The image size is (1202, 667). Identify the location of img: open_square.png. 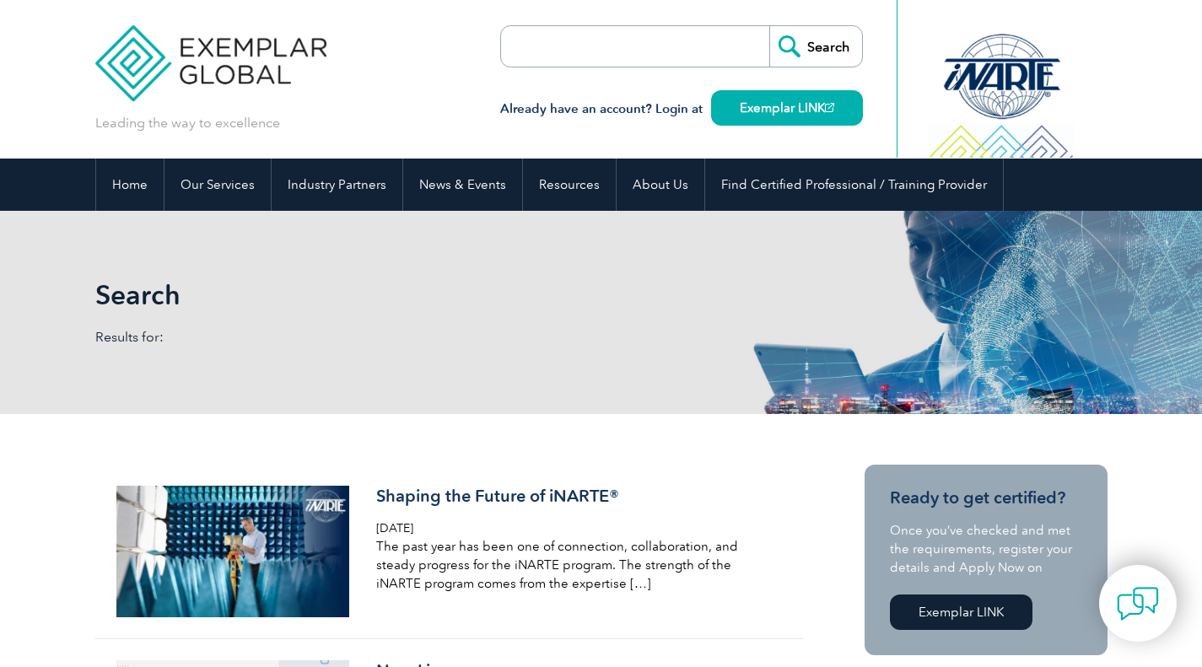
(829, 107).